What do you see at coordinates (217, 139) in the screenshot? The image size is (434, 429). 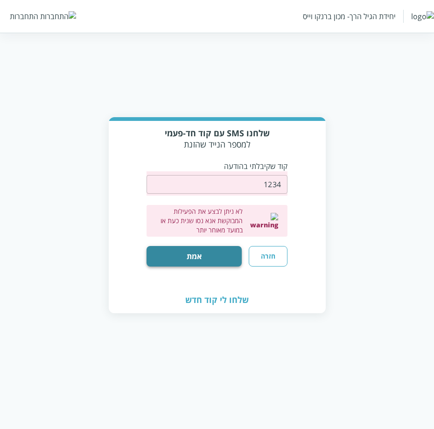 I see `div: למספר הנייד שהזנת` at bounding box center [217, 139].